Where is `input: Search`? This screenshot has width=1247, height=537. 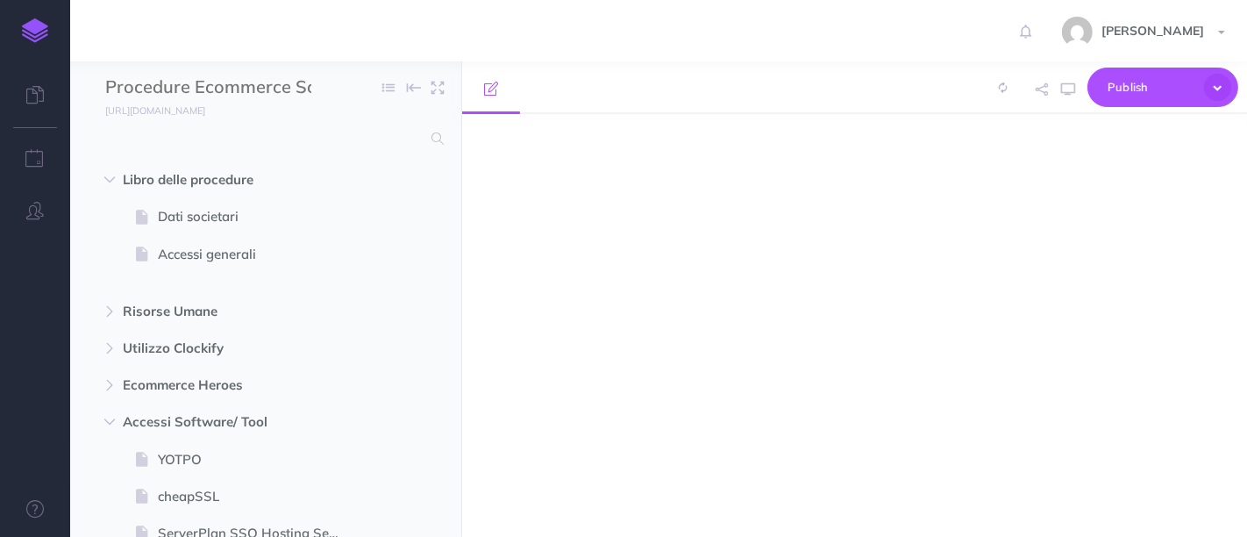
input: Search is located at coordinates (263, 139).